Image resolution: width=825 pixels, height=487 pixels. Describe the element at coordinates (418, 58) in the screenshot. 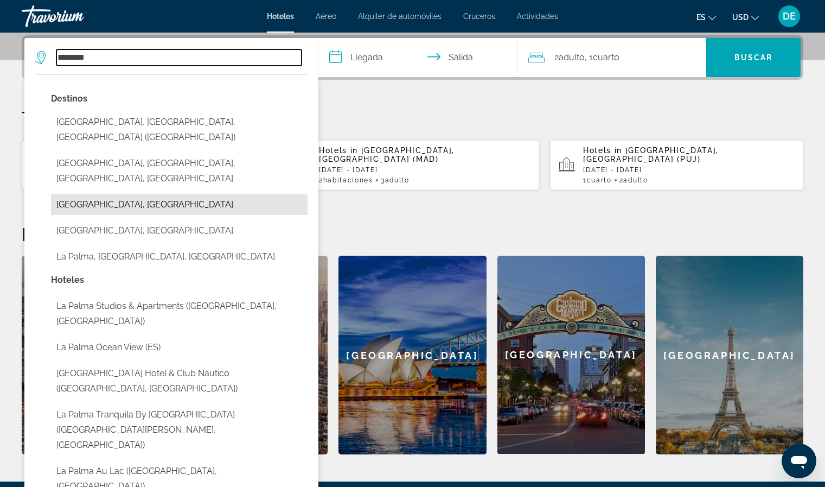

I see `button: Select check in and out date` at that location.